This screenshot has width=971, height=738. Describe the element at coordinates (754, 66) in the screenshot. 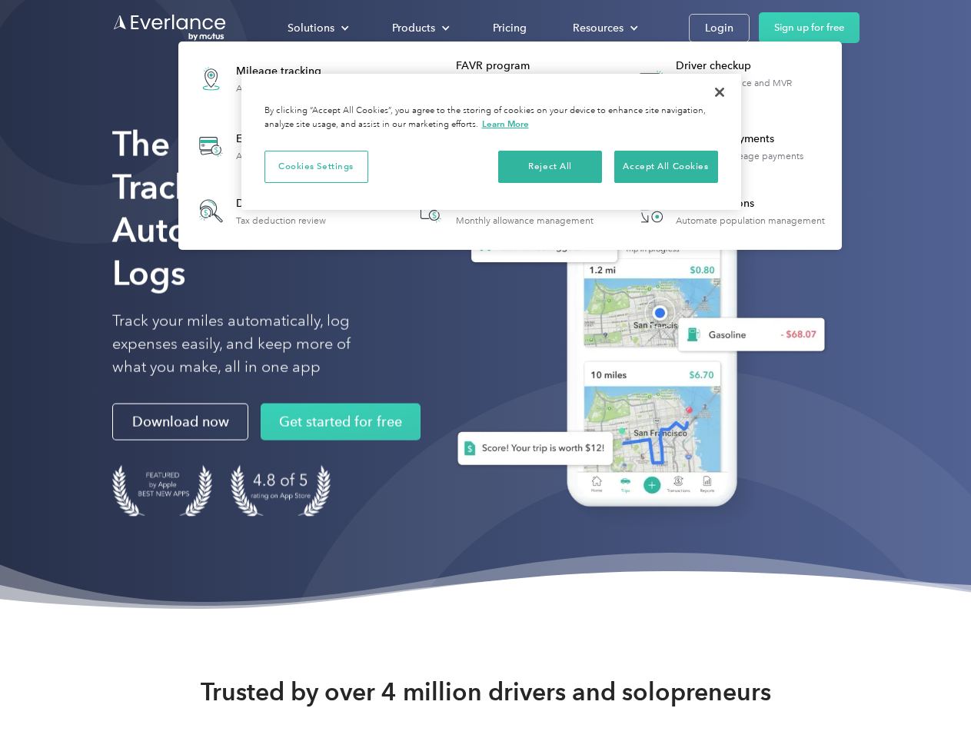

I see `div: Driver checkup` at that location.